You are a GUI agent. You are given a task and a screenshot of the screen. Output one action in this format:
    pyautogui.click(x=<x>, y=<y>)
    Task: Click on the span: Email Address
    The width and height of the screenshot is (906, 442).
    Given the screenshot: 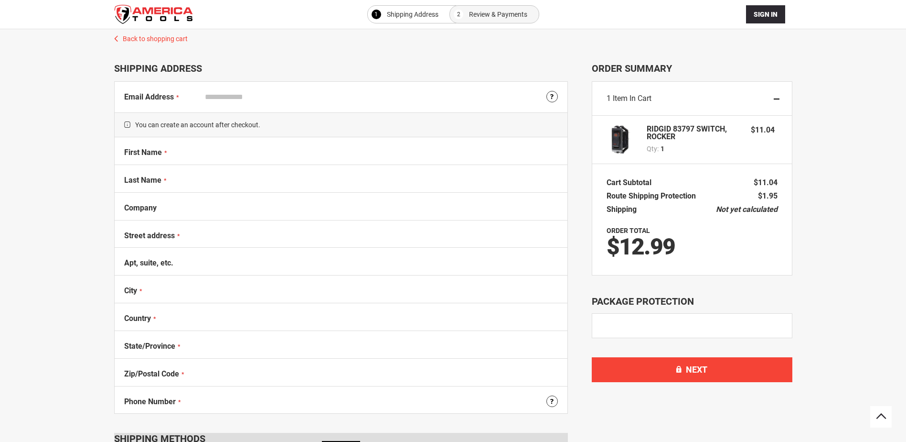 What is the action you would take?
    pyautogui.click(x=149, y=97)
    